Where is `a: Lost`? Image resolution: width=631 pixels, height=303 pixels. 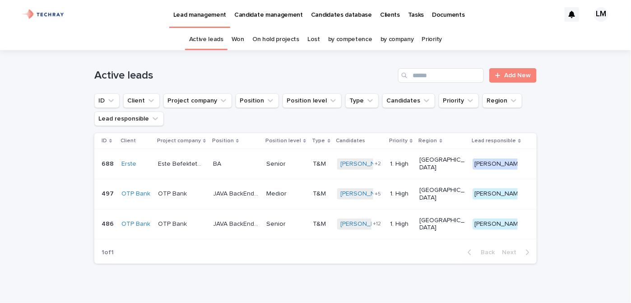 a: Lost is located at coordinates (314, 39).